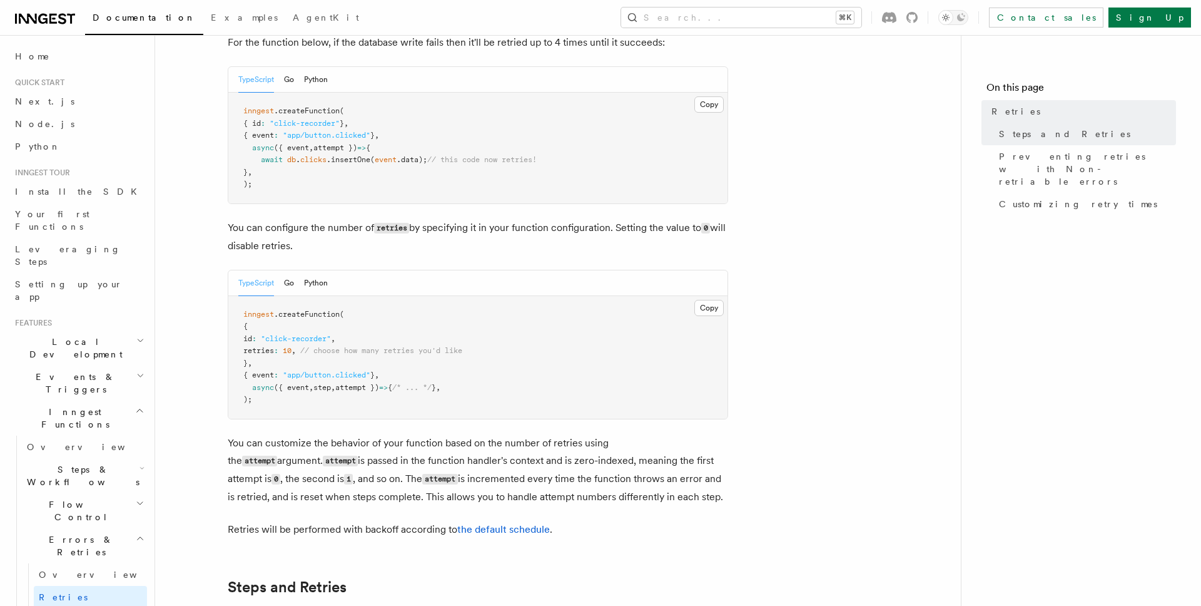  Describe the element at coordinates (78, 101) in the screenshot. I see `a: Next.js` at that location.